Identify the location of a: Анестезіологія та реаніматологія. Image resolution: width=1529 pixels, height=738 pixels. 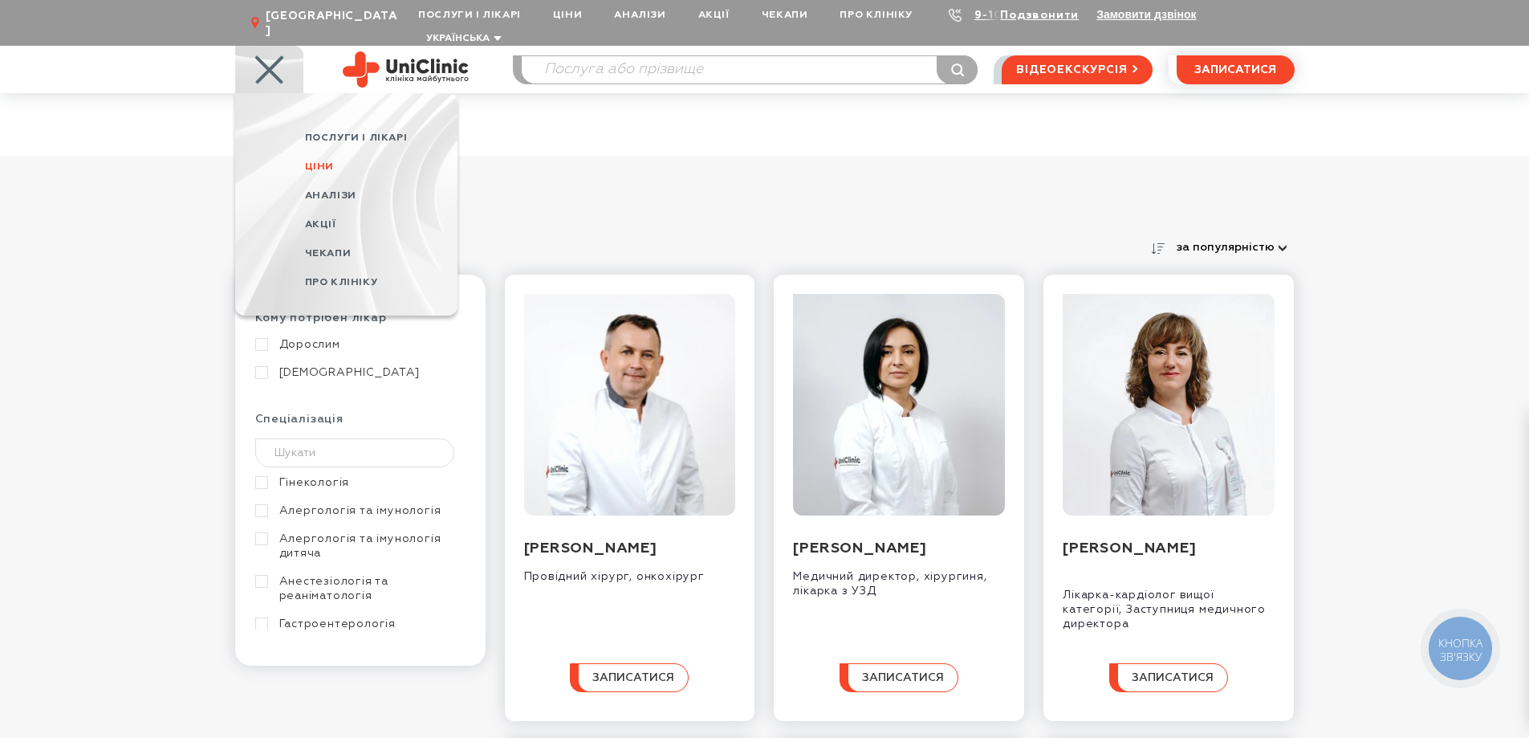
(358, 588).